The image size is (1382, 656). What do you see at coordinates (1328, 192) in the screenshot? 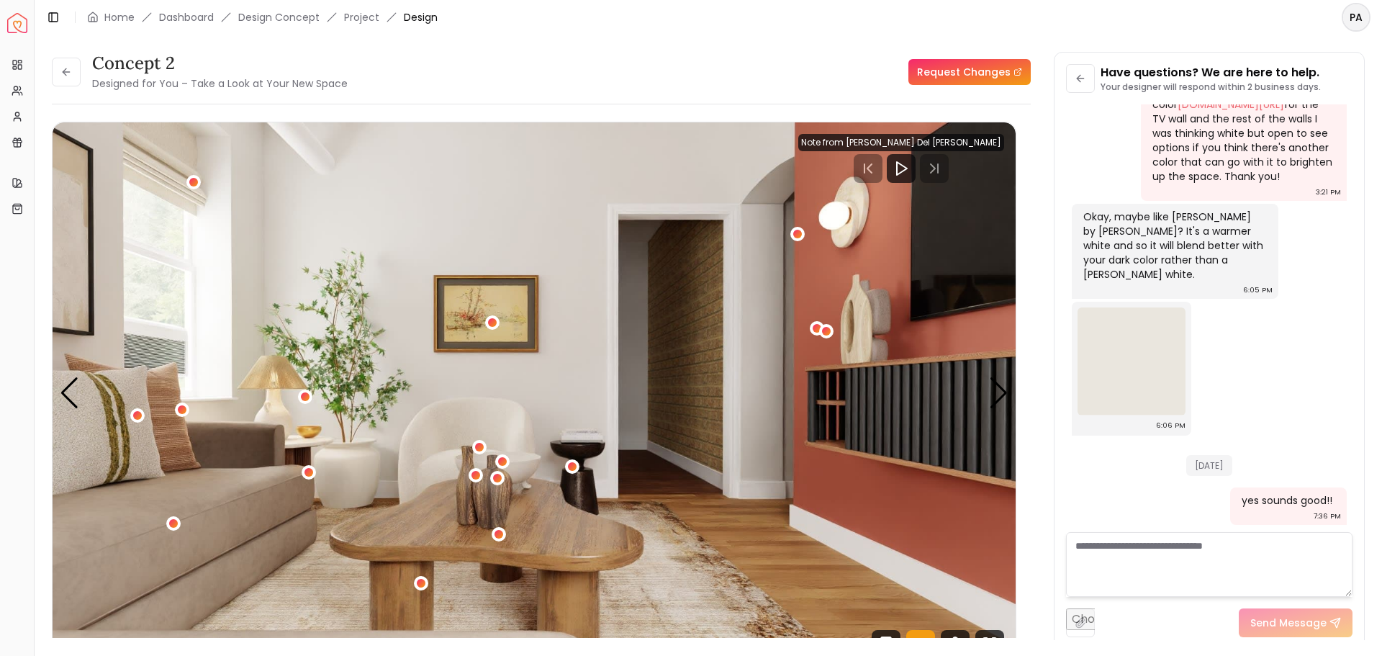
I see `div: 3:21 PM` at bounding box center [1328, 192].